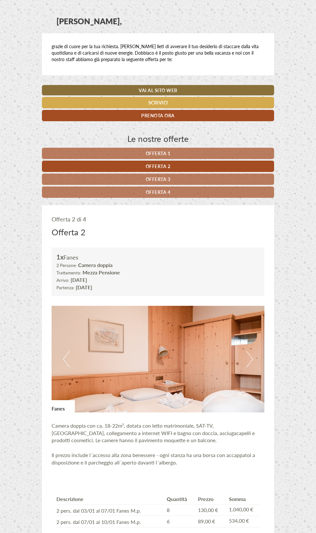  I want to click on small: 22:00, so click(53, 34).